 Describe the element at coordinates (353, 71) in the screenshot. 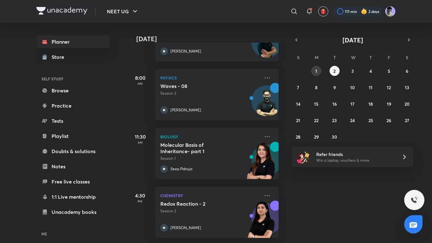

I see `abbr: September 3, 2025` at that location.